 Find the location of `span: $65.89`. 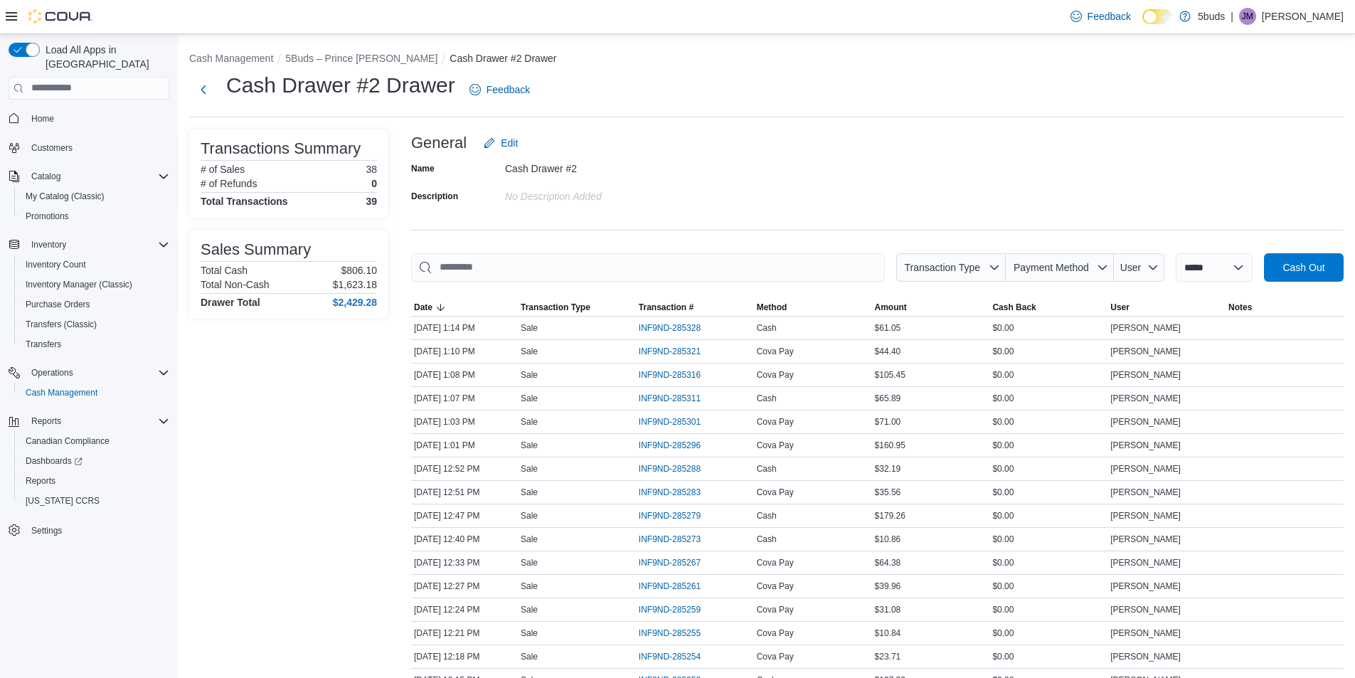

span: $65.89 is located at coordinates (887, 398).